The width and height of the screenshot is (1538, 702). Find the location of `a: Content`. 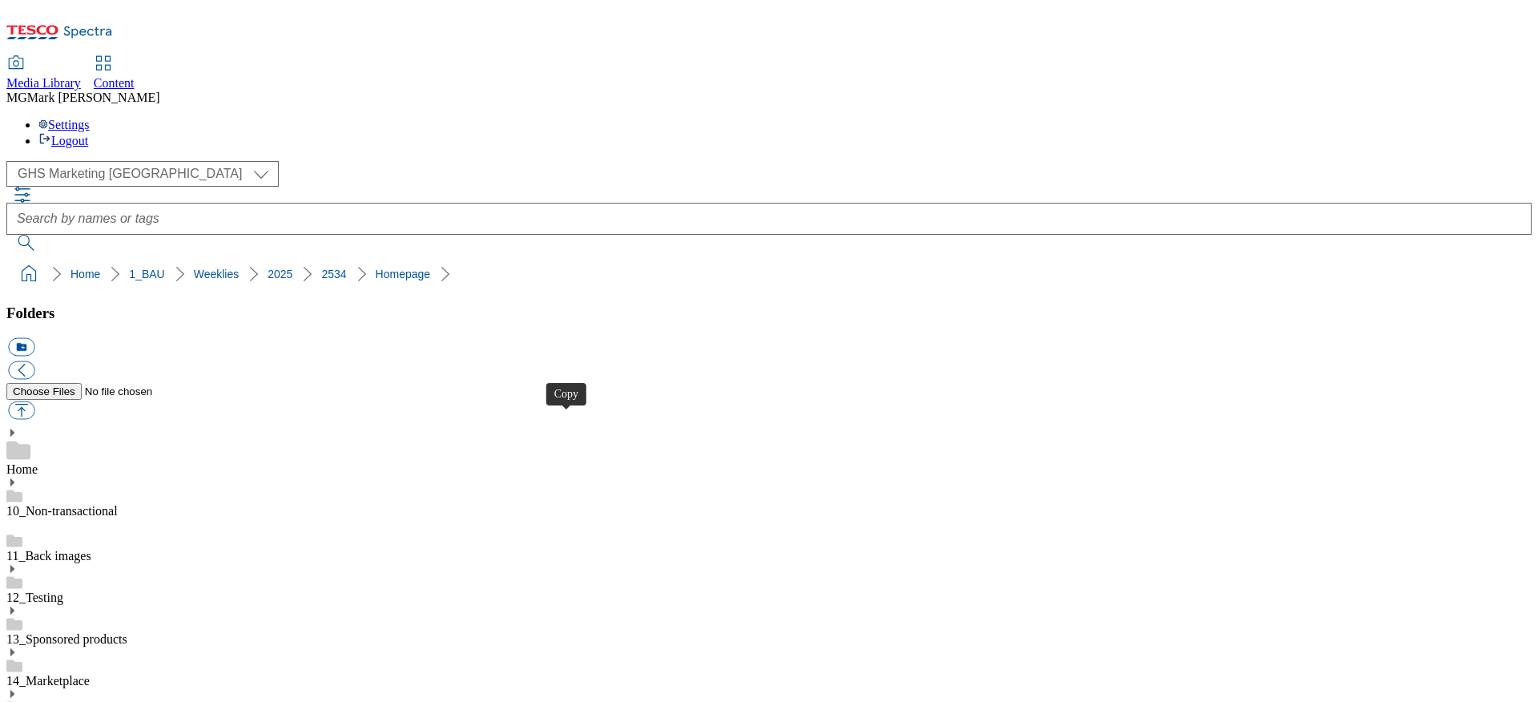

a: Content is located at coordinates (114, 74).